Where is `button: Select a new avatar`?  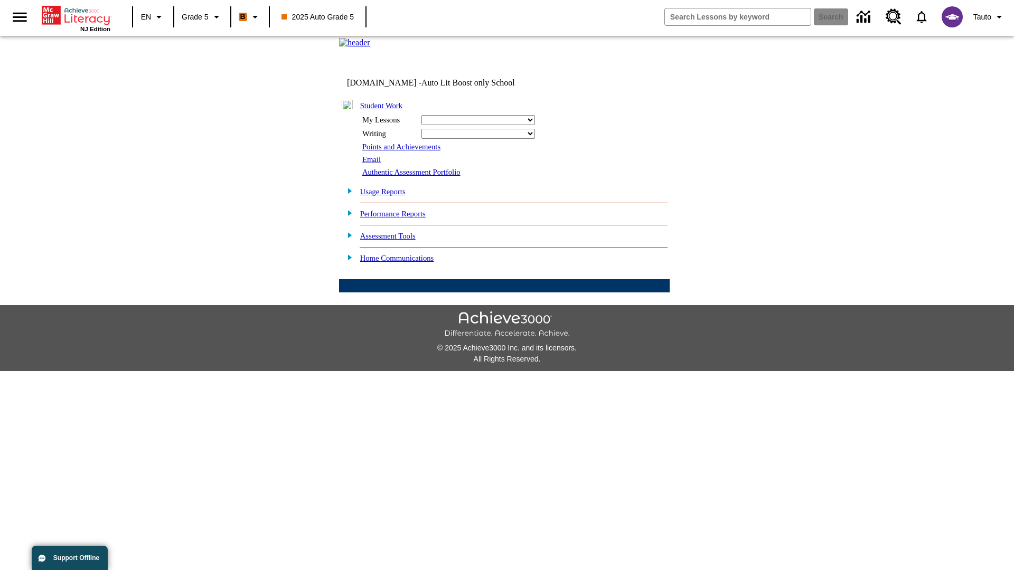
button: Select a new avatar is located at coordinates (952, 17).